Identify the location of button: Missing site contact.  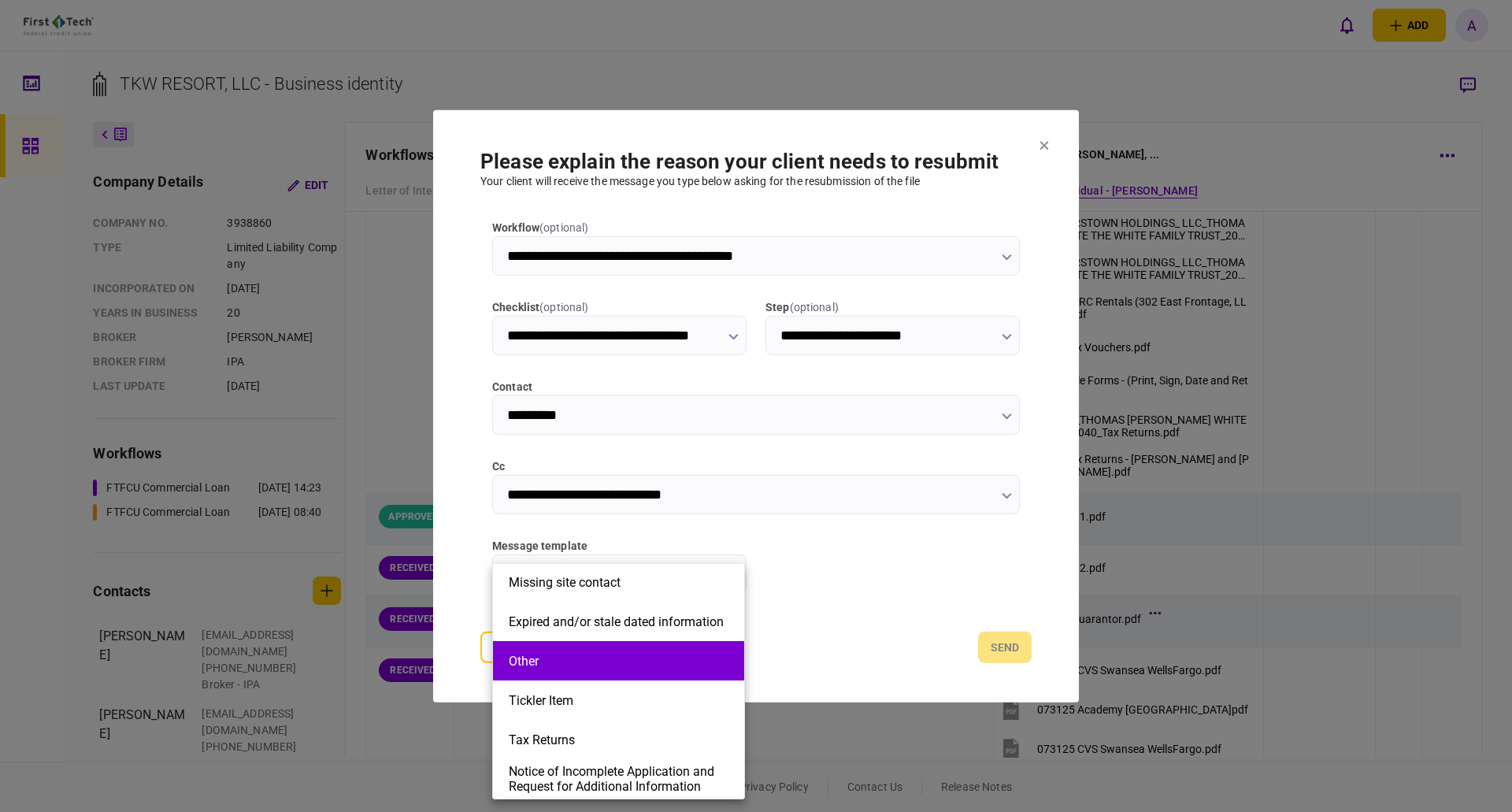
(618, 582).